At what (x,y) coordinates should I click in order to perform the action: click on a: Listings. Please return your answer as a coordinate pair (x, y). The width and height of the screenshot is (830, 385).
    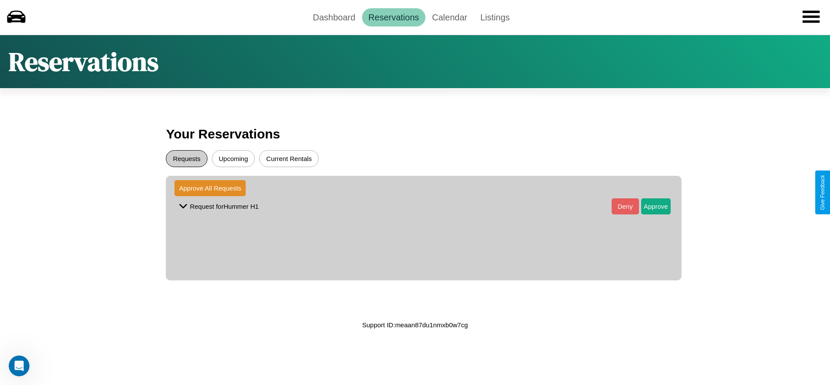
    Looking at the image, I should click on (495, 17).